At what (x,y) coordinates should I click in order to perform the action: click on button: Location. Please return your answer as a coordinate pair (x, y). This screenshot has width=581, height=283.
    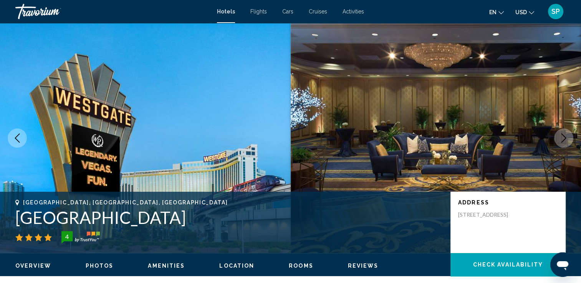
    Looking at the image, I should click on (237, 266).